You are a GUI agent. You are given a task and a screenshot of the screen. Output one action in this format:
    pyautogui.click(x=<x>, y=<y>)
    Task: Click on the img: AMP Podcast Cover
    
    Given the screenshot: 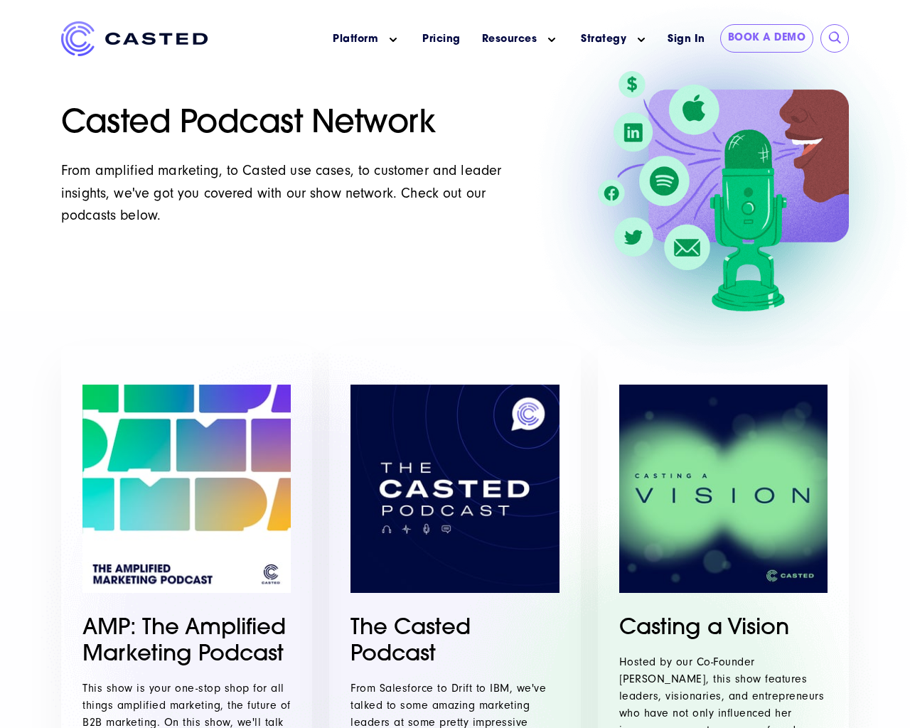 What is the action you would take?
    pyautogui.click(x=186, y=488)
    